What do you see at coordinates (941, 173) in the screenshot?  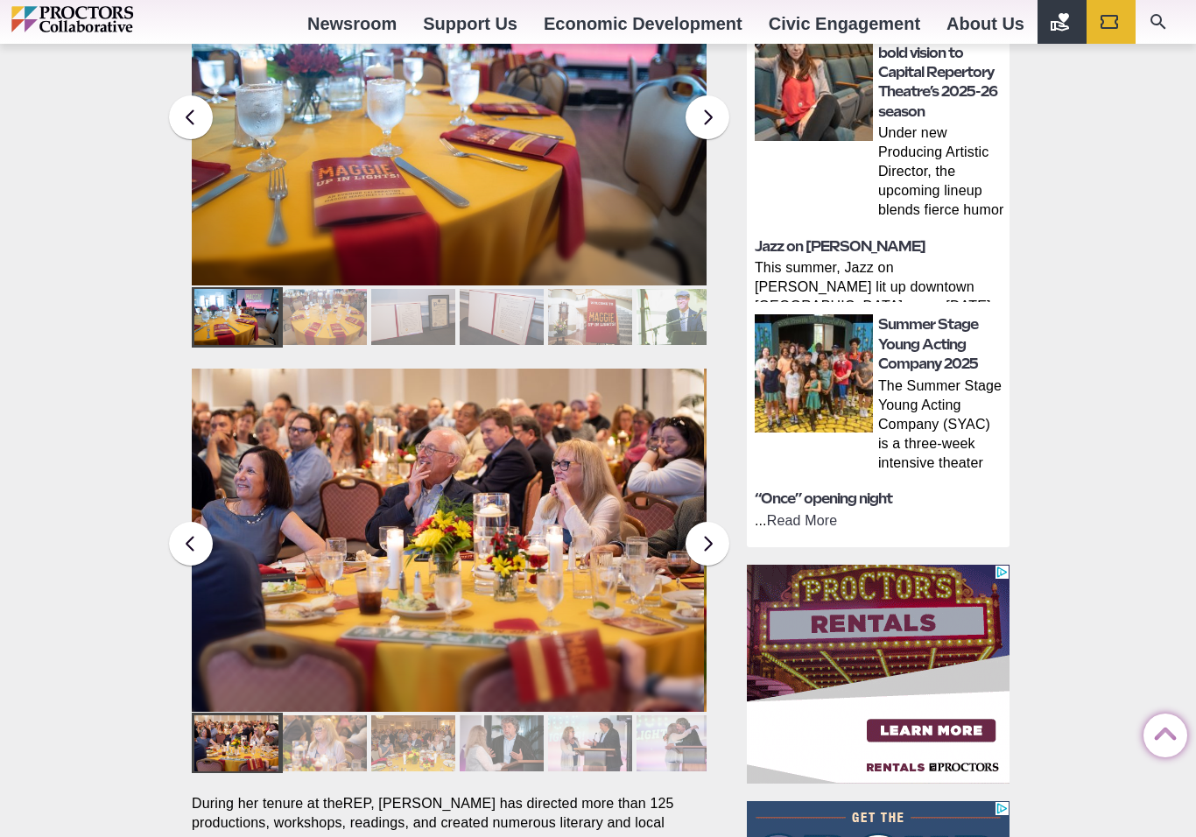 I see `p: Under new Producing Artistic Director, the upcoming lineup blends fierce humor and dazzling theat...` at bounding box center [941, 173].